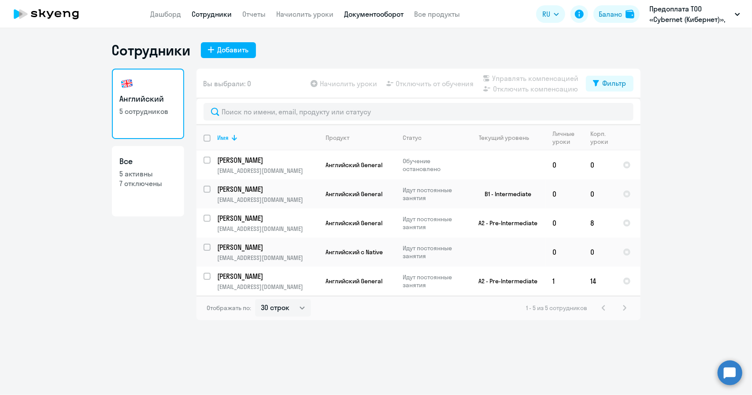 Image resolution: width=752 pixels, height=395 pixels. I want to click on h3: Английский, so click(148, 99).